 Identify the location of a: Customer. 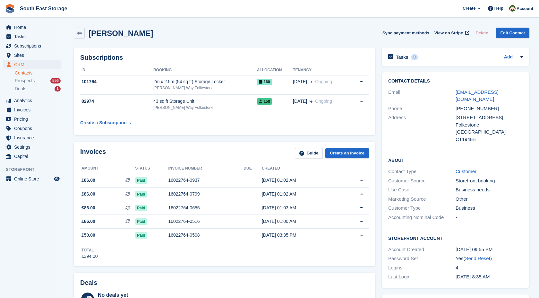
(466, 171).